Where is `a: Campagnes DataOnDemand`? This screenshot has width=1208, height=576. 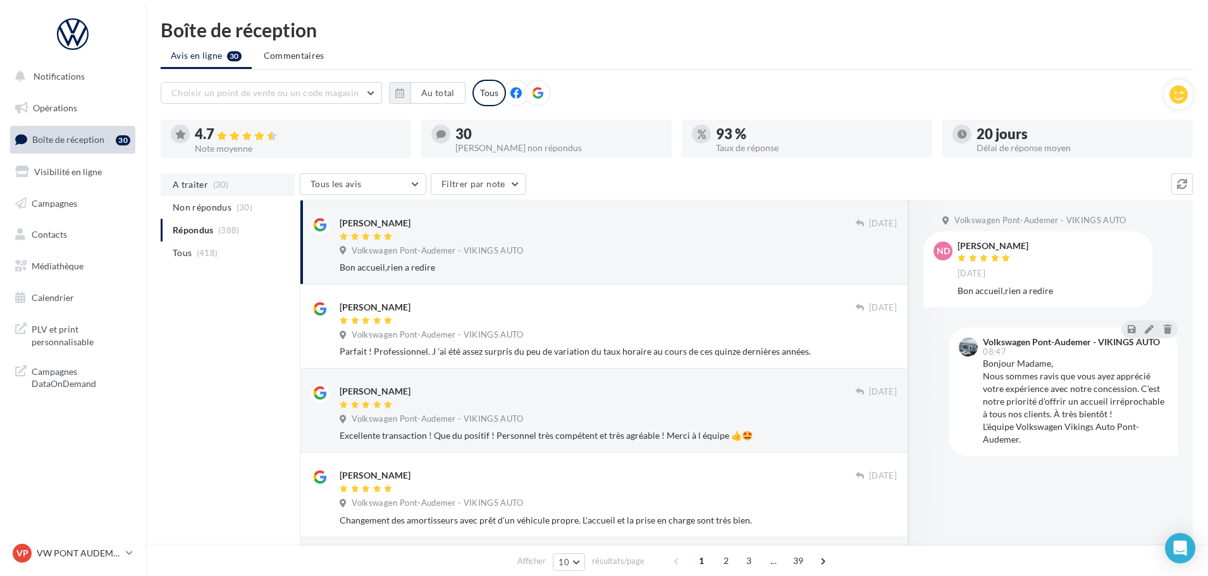 a: Campagnes DataOnDemand is located at coordinates (73, 376).